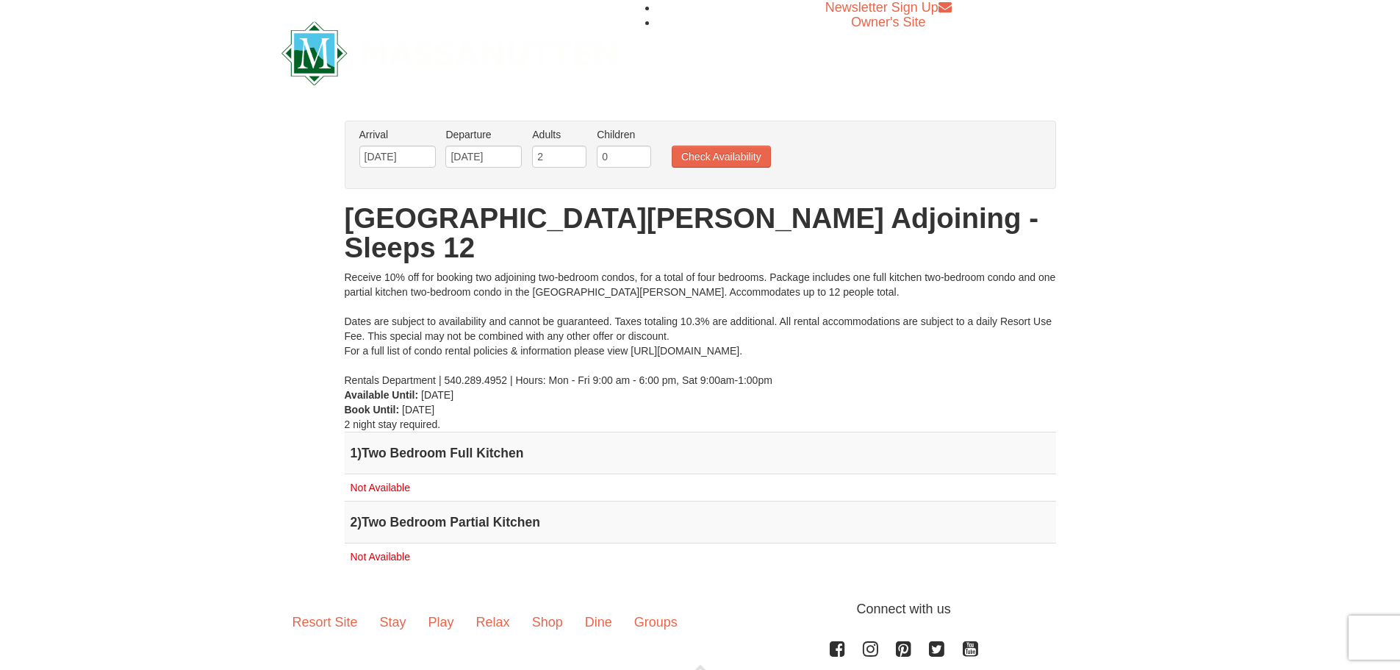 This screenshot has height=670, width=1400. What do you see at coordinates (548, 622) in the screenshot?
I see `a: Shop` at bounding box center [548, 622].